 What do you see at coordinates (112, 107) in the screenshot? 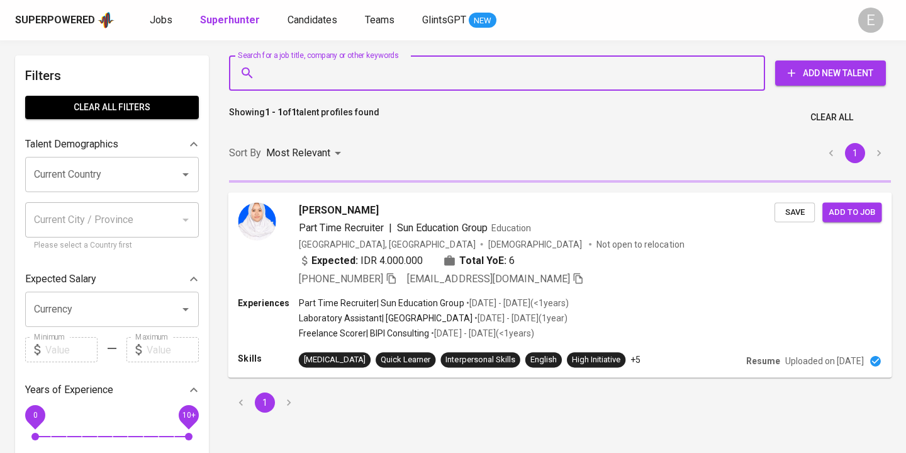
I see `button: Clear All filters` at bounding box center [112, 107].